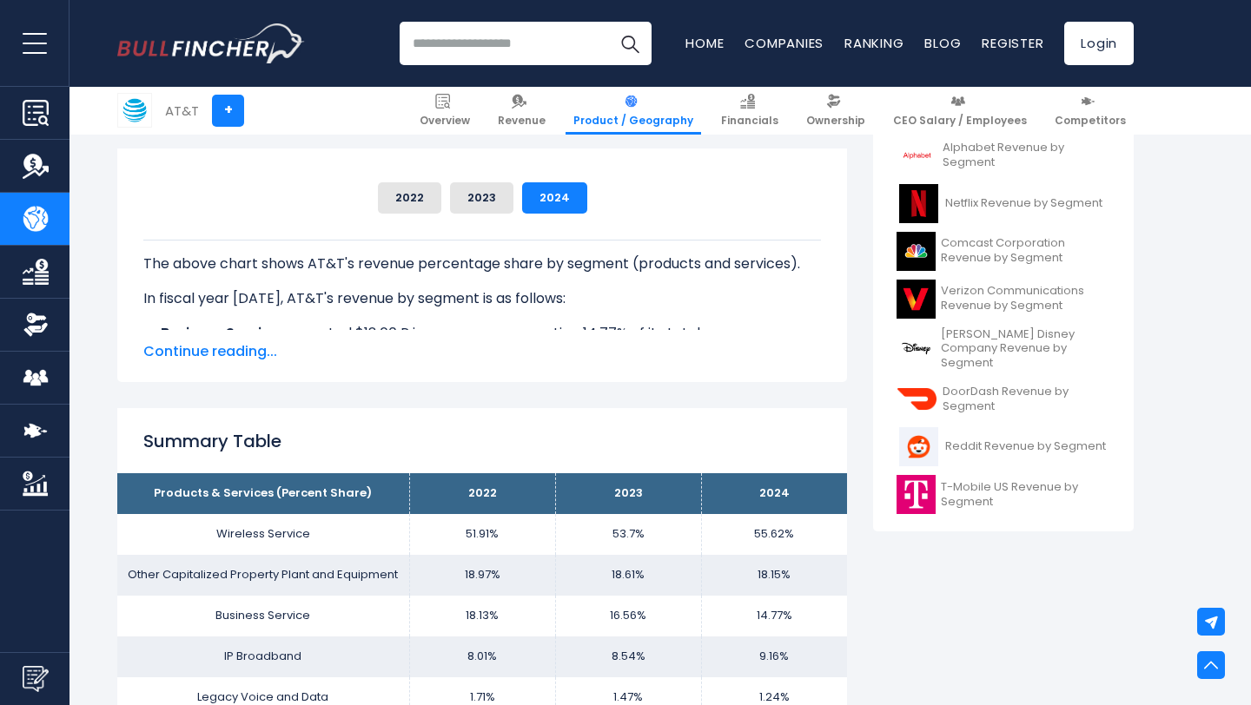 This screenshot has width=1251, height=705. What do you see at coordinates (521, 110) in the screenshot?
I see `a: Revenue` at bounding box center [521, 110].